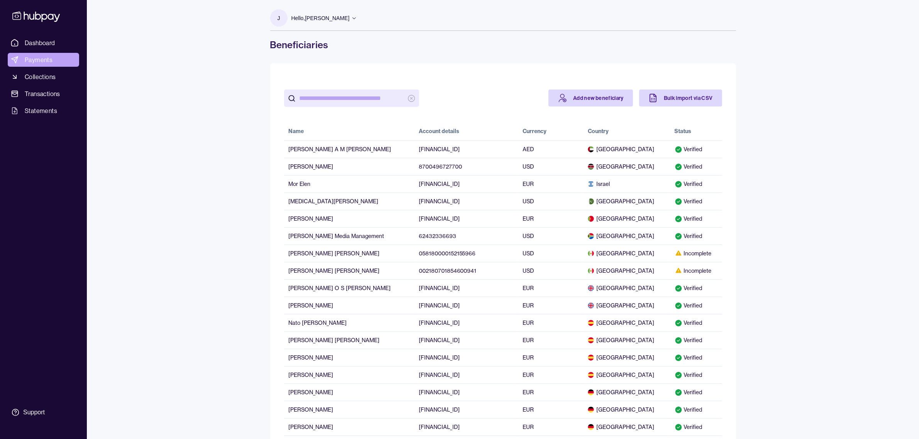 The width and height of the screenshot is (919, 439). What do you see at coordinates (352, 98) in the screenshot?
I see `input: search` at bounding box center [352, 98].